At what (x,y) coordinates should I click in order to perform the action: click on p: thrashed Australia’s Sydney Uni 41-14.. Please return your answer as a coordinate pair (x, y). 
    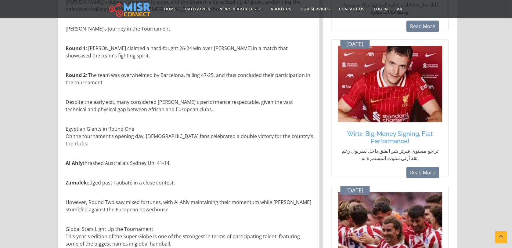
    Looking at the image, I should click on (189, 163).